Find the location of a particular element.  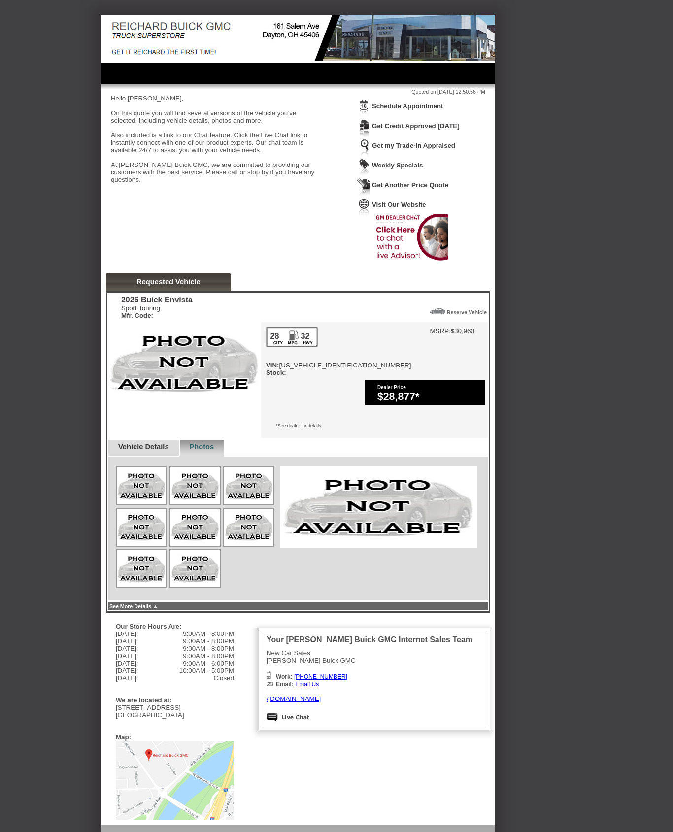

img: Icon_CreditApproval.png is located at coordinates (364, 128).